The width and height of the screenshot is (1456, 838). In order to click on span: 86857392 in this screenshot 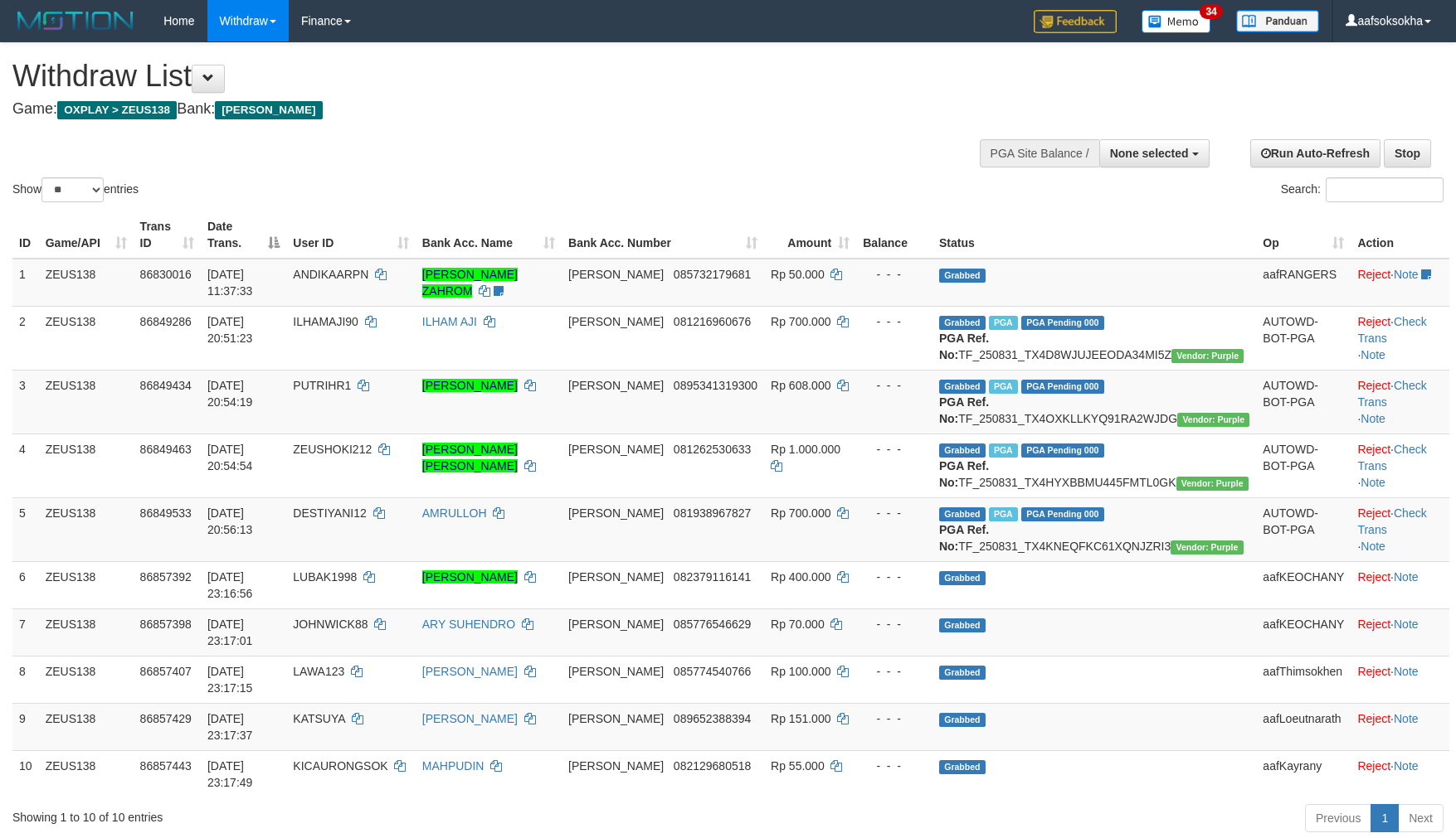, I will do `click(166, 577)`.